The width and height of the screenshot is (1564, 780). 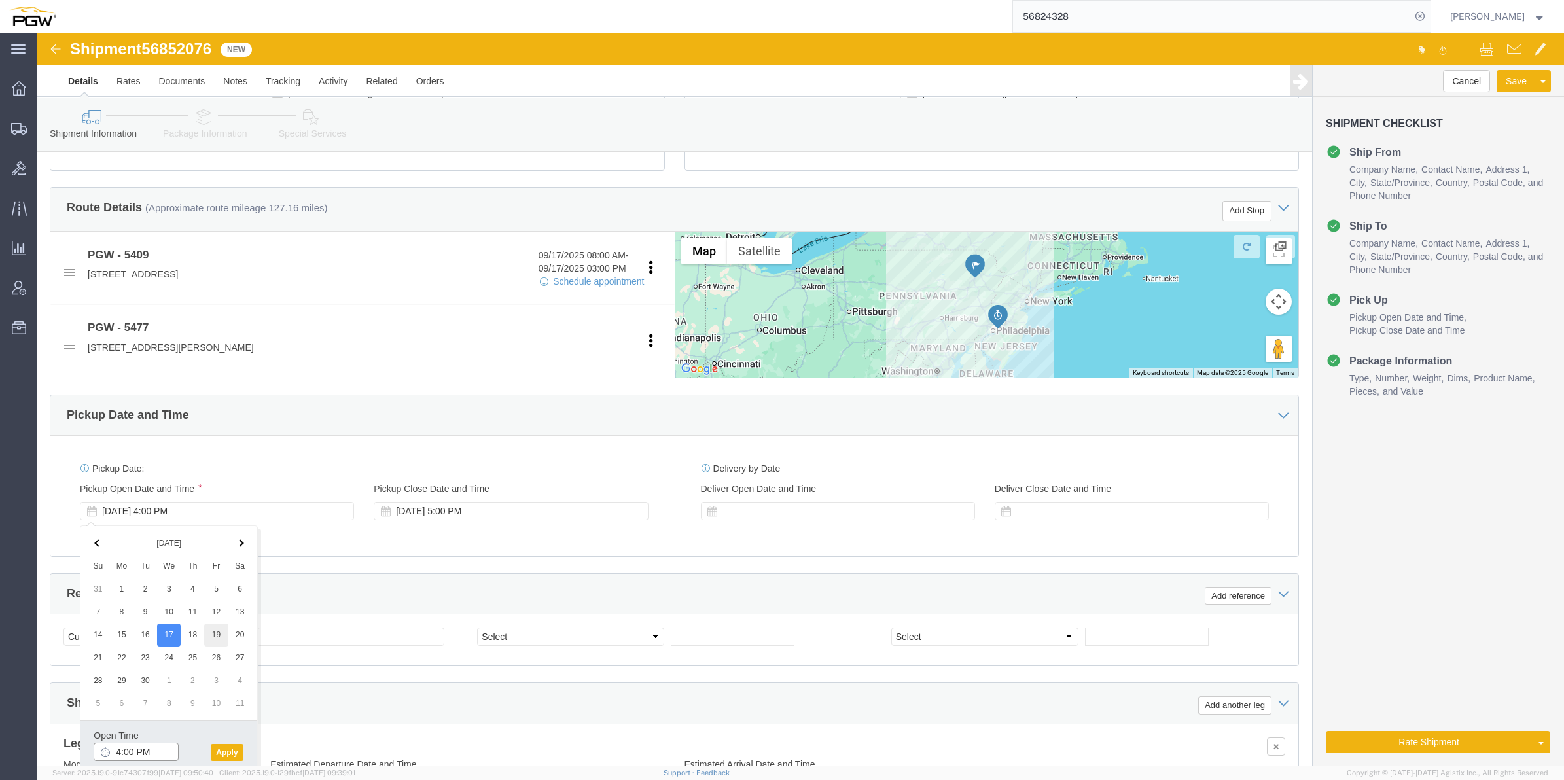 I want to click on img: logo, so click(x=33, y=16).